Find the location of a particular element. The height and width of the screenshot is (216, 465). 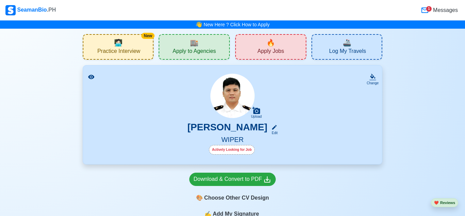

div: Upload is located at coordinates (257, 117).